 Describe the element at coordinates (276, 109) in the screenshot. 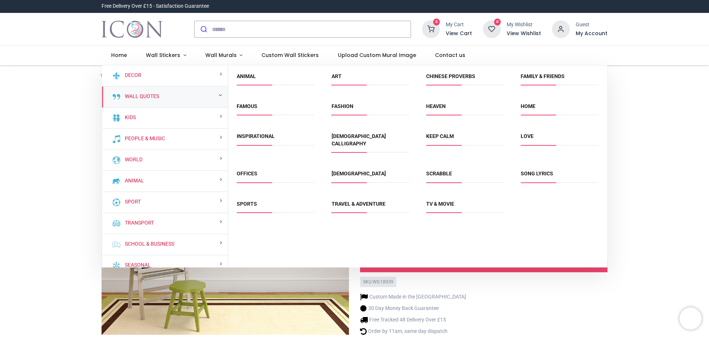

I see `span: Famous` at that location.